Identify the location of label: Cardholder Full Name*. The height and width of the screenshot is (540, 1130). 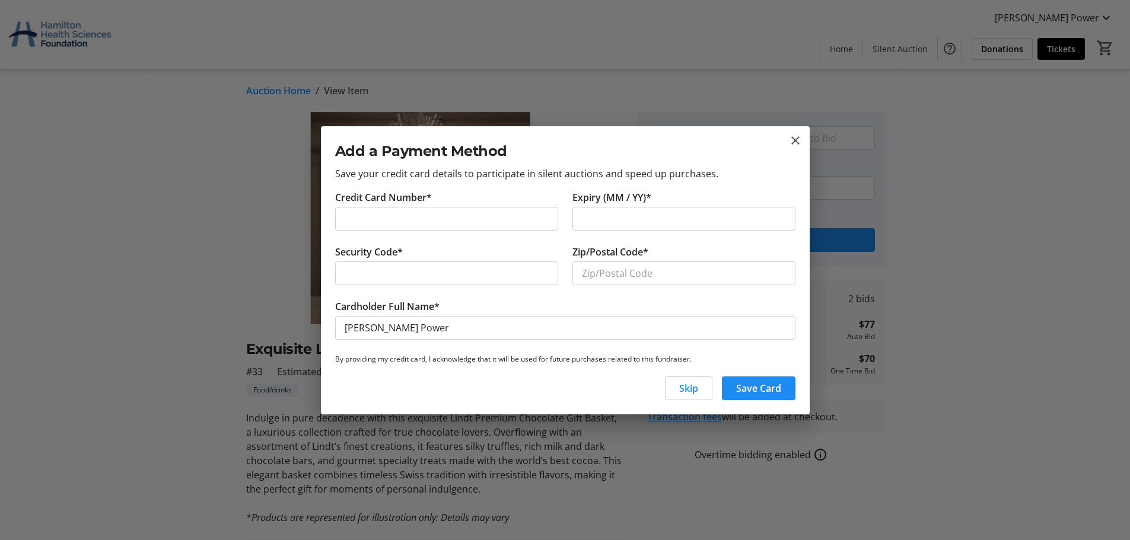
(387, 307).